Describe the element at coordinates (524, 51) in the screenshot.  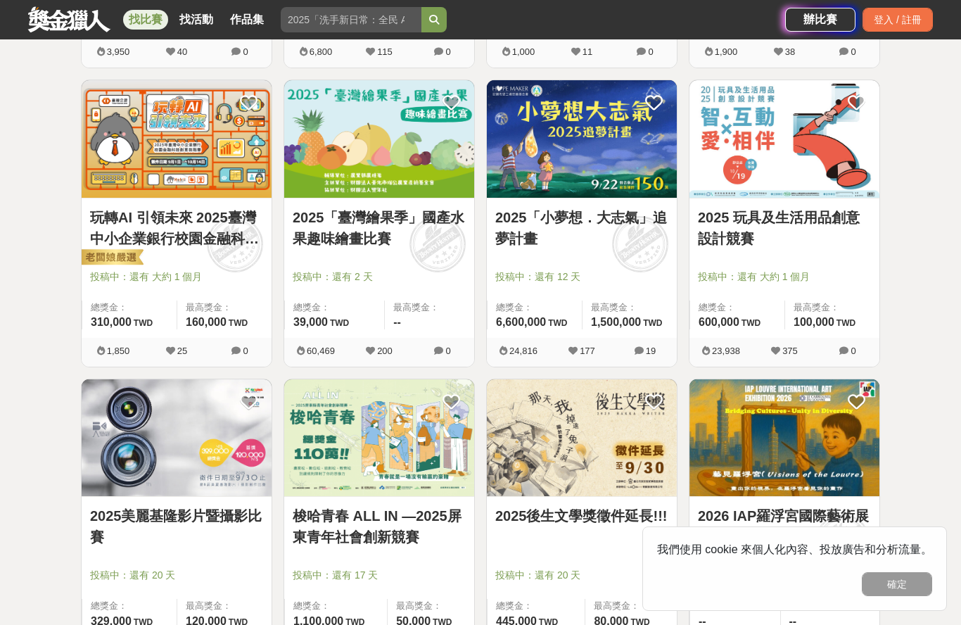
I see `span: 1,000` at that location.